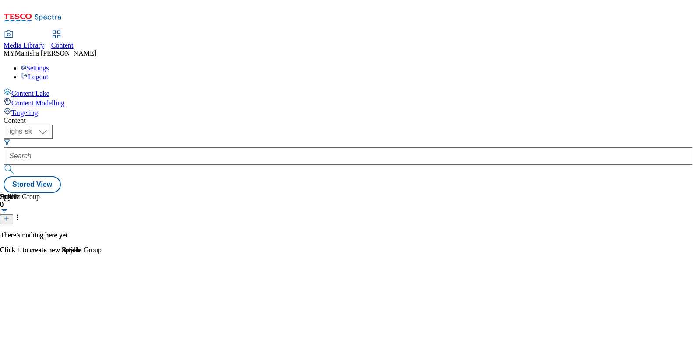  What do you see at coordinates (348, 156) in the screenshot?
I see `input: Search` at bounding box center [348, 156].